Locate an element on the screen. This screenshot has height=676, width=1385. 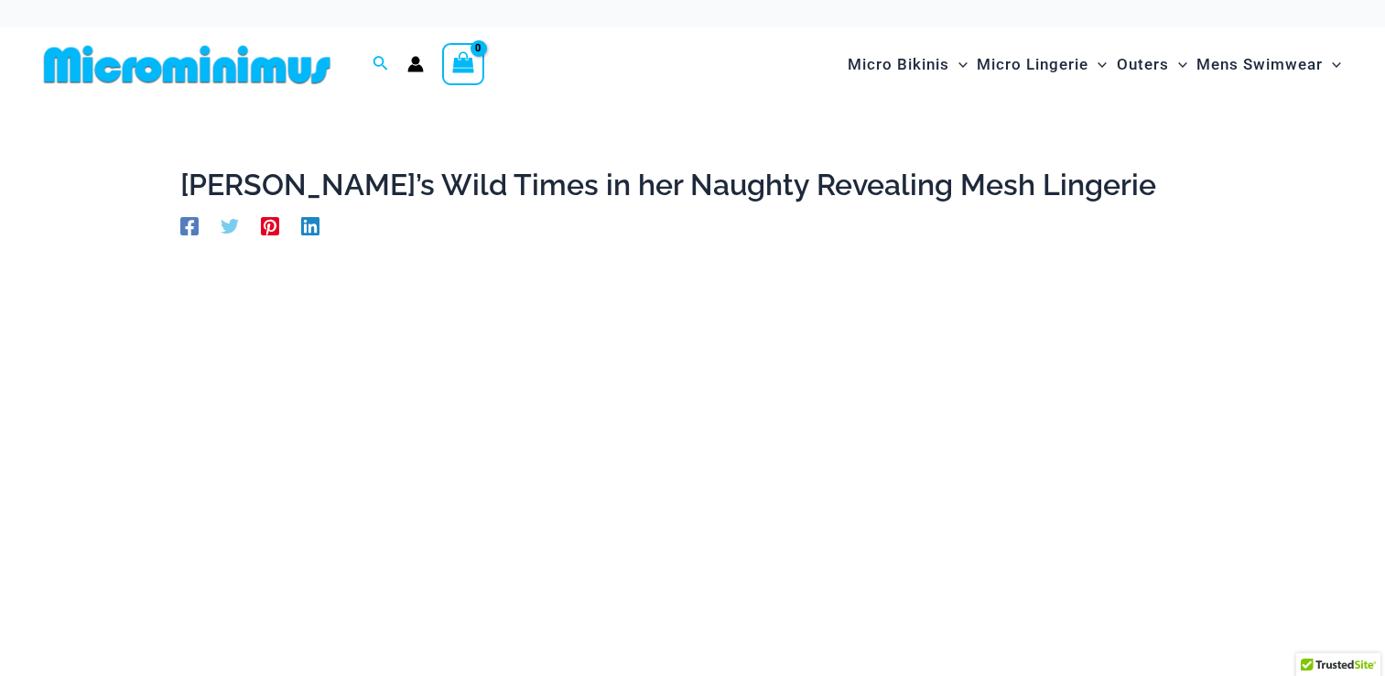
a: Pinterest is located at coordinates (270, 225).